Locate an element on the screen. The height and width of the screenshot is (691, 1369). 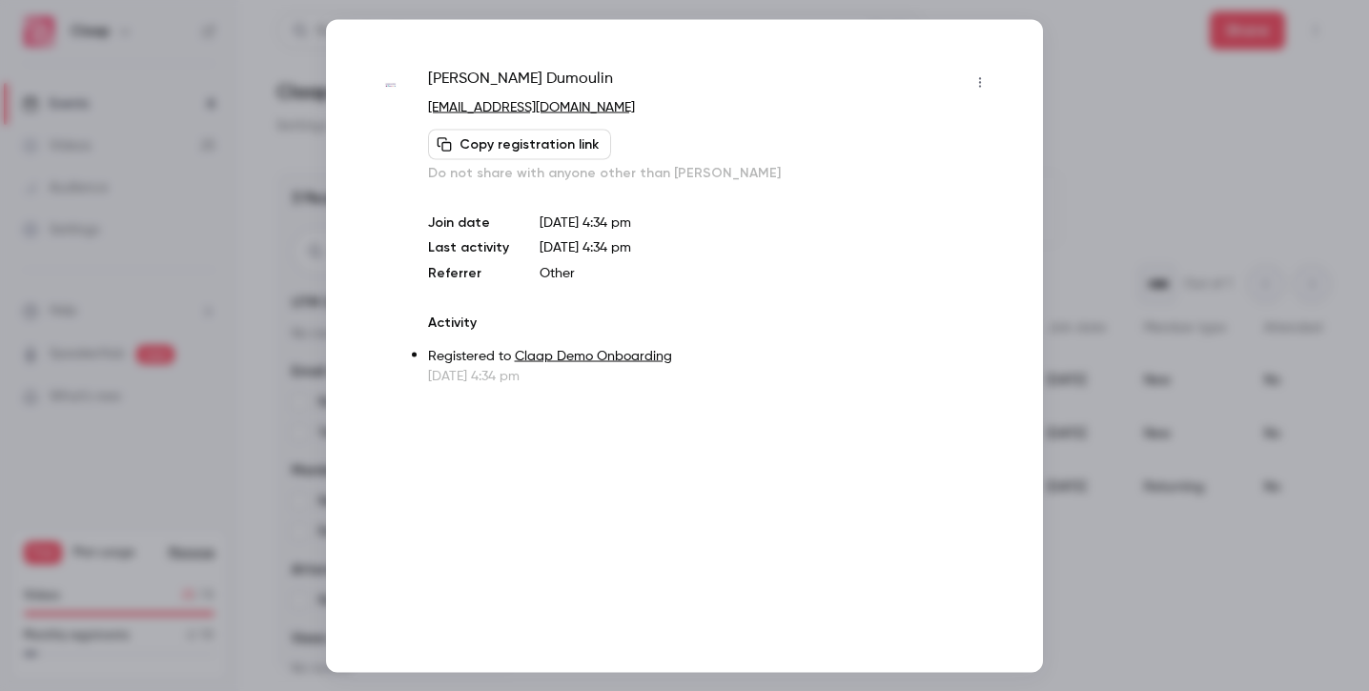
button: Copy registration link is located at coordinates (519, 144).